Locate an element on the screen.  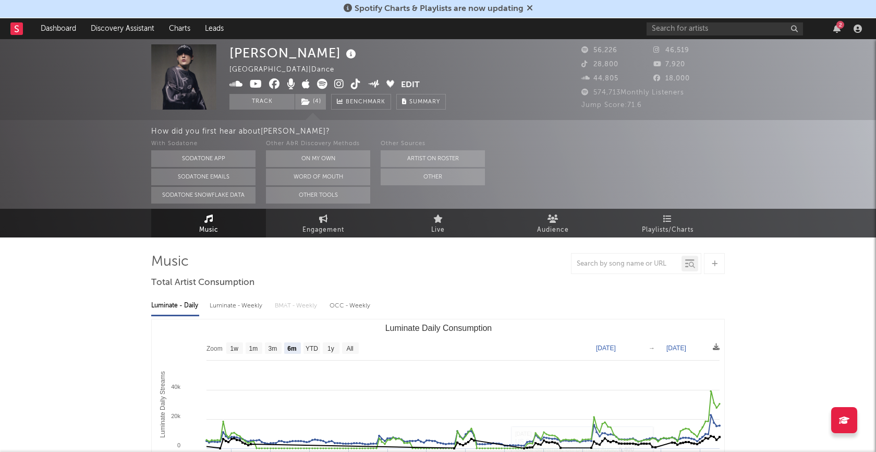
a: Audience is located at coordinates (553, 223).